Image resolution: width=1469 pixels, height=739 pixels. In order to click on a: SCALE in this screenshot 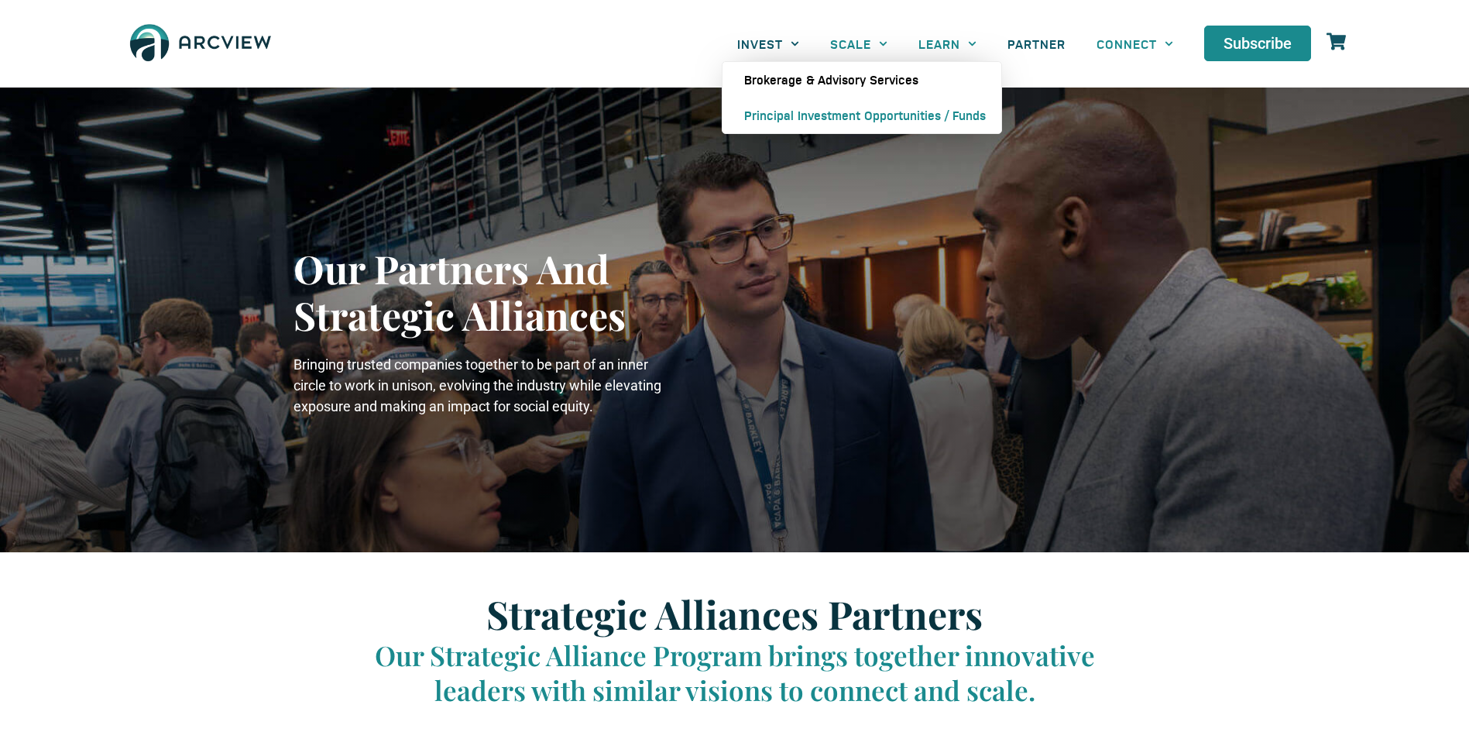, I will do `click(859, 43)`.